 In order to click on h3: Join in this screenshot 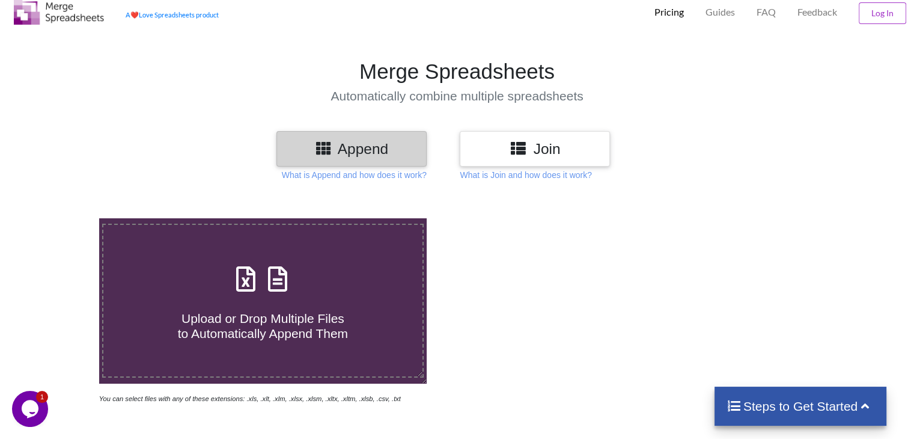, I will do `click(535, 148)`.